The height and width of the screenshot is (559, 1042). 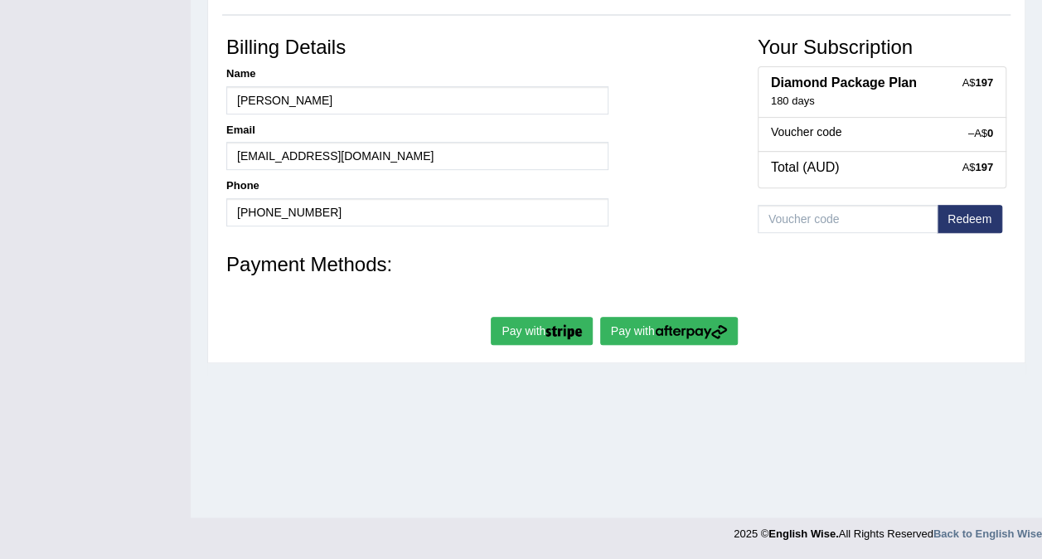 What do you see at coordinates (969, 219) in the screenshot?
I see `button: Redeem` at bounding box center [969, 219].